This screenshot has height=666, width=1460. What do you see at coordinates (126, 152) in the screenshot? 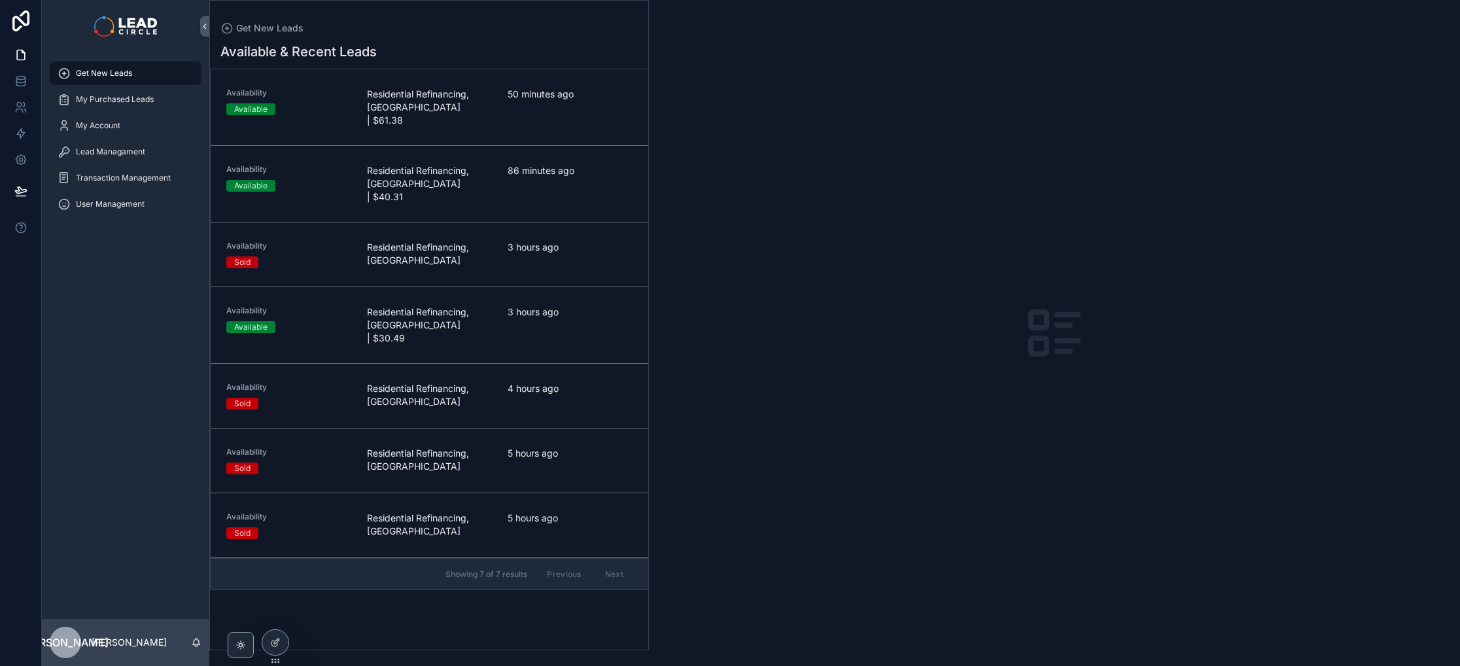
I see `a: Lead Managament` at bounding box center [126, 152].